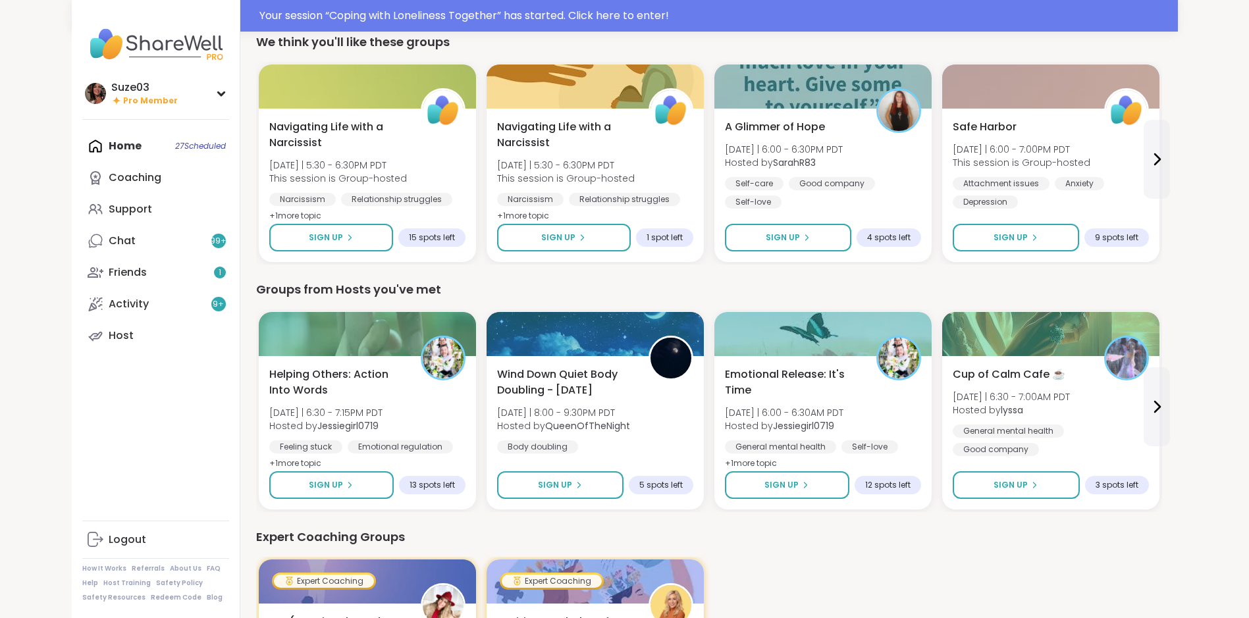 Image resolution: width=1249 pixels, height=618 pixels. I want to click on div: General mental health, so click(780, 447).